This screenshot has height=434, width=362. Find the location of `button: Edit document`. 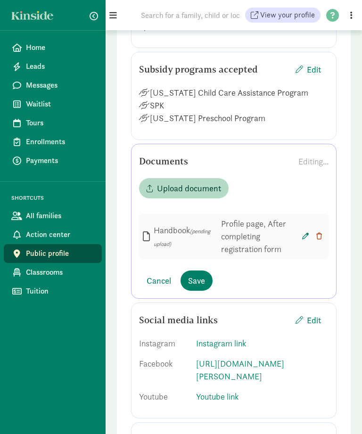

button: Edit document is located at coordinates (306, 236).